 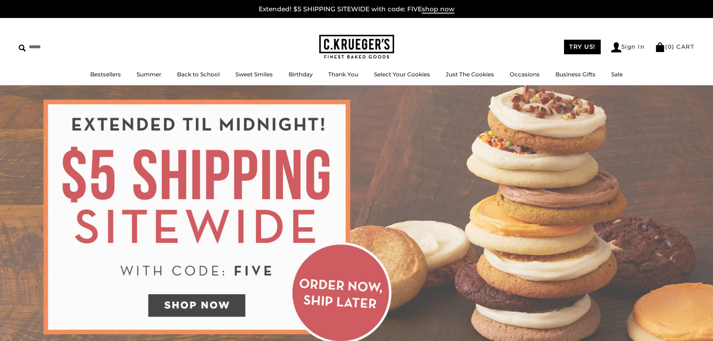 I want to click on a: Bestsellers, so click(x=106, y=74).